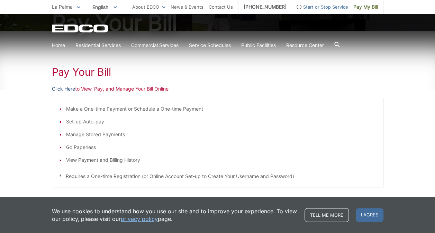  I want to click on span: English, so click(105, 7).